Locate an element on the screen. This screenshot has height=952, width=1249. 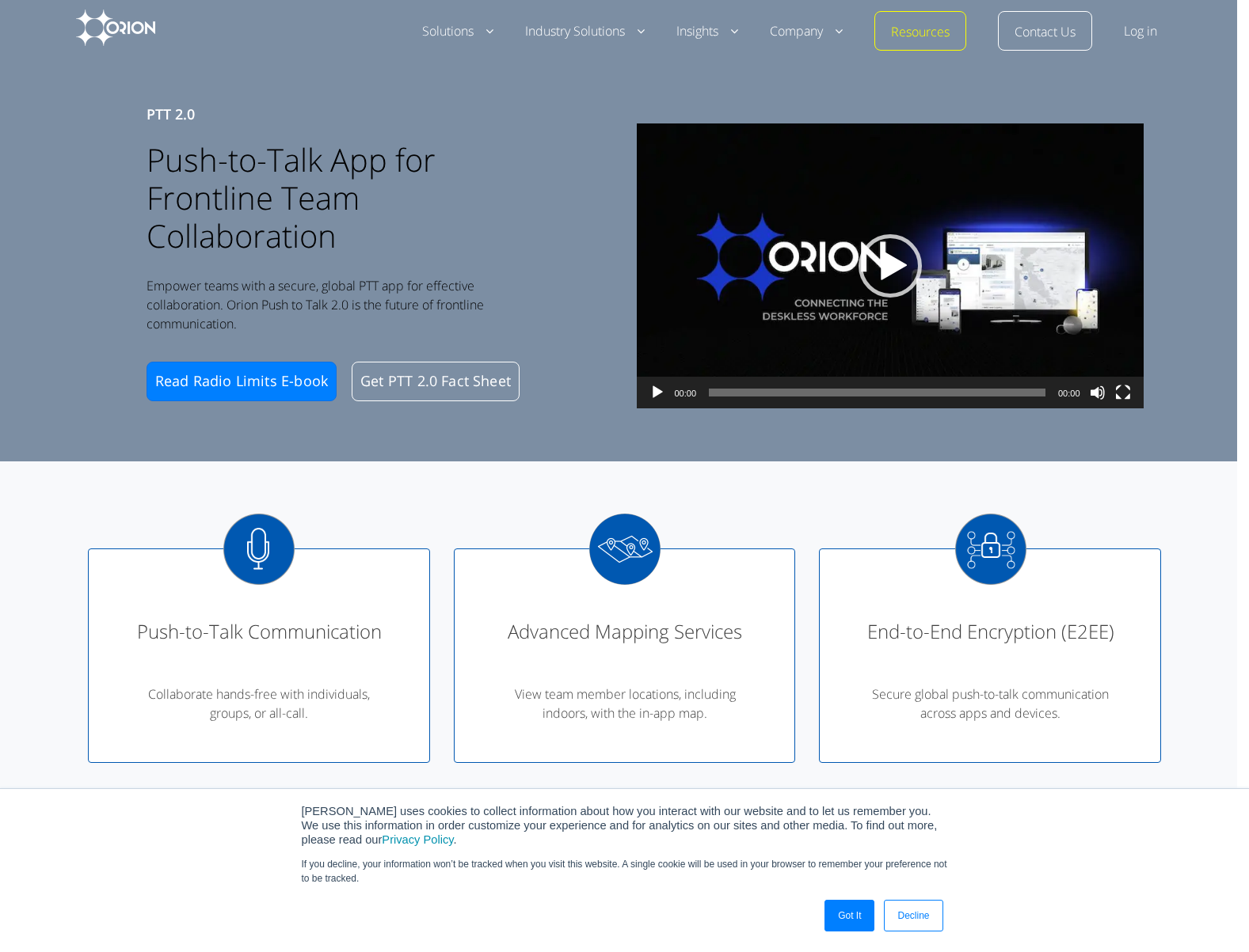
a: Got It is located at coordinates (849, 916).